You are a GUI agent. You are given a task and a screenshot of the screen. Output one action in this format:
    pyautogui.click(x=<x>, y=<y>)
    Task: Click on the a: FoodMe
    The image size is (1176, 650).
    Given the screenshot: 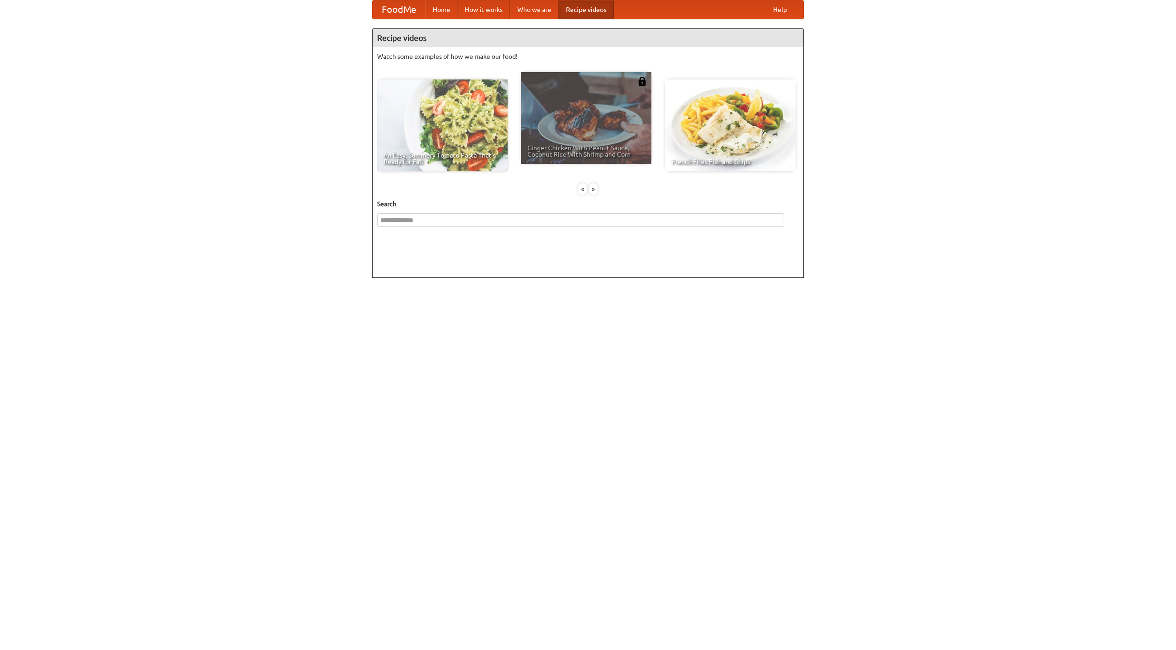 What is the action you would take?
    pyautogui.click(x=399, y=10)
    